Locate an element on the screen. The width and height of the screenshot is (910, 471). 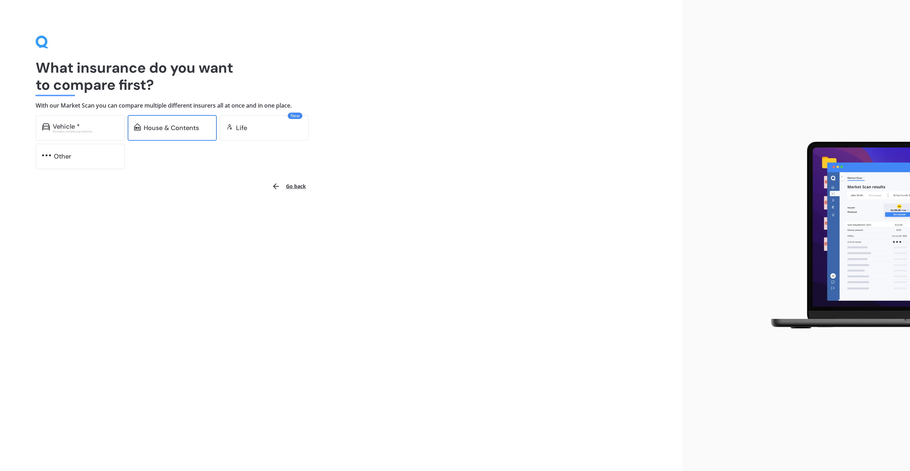
img: life.f720d6a2d7cdcd3ad642.svg is located at coordinates (230, 127).